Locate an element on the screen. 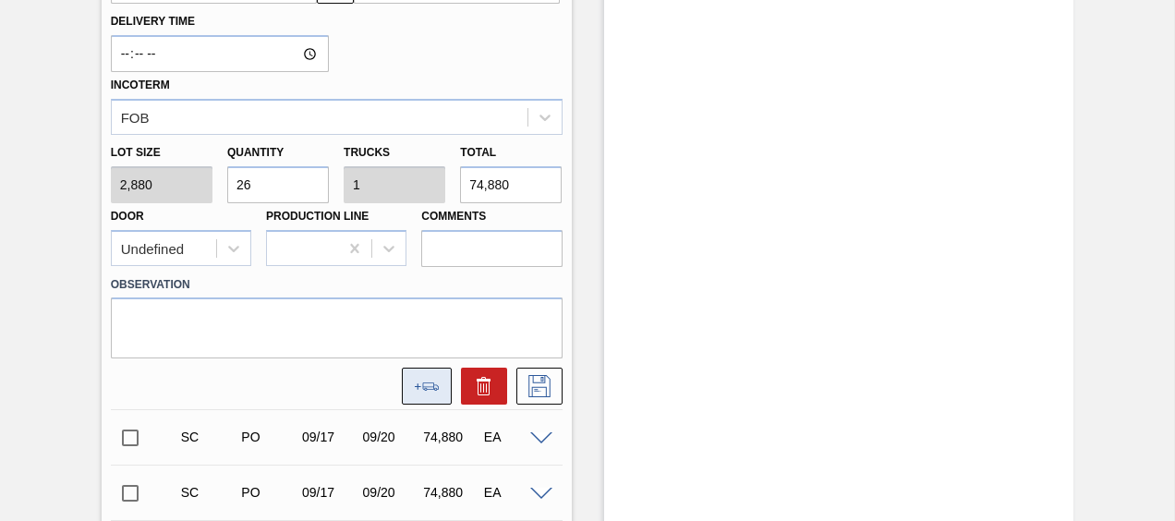  label: Trucks is located at coordinates (367, 152).